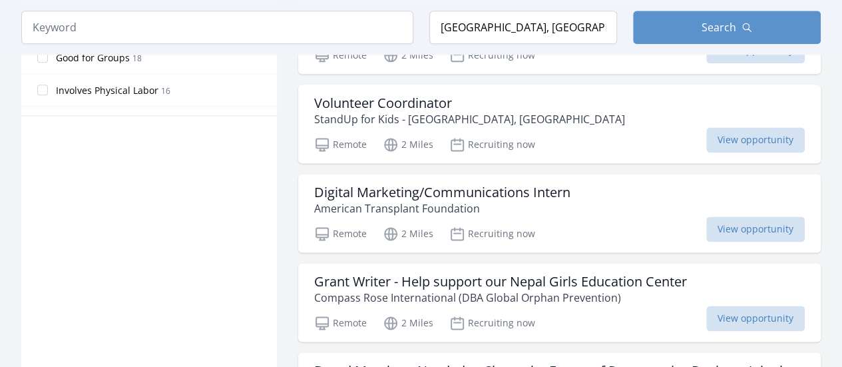  Describe the element at coordinates (523, 27) in the screenshot. I see `input: Location` at that location.